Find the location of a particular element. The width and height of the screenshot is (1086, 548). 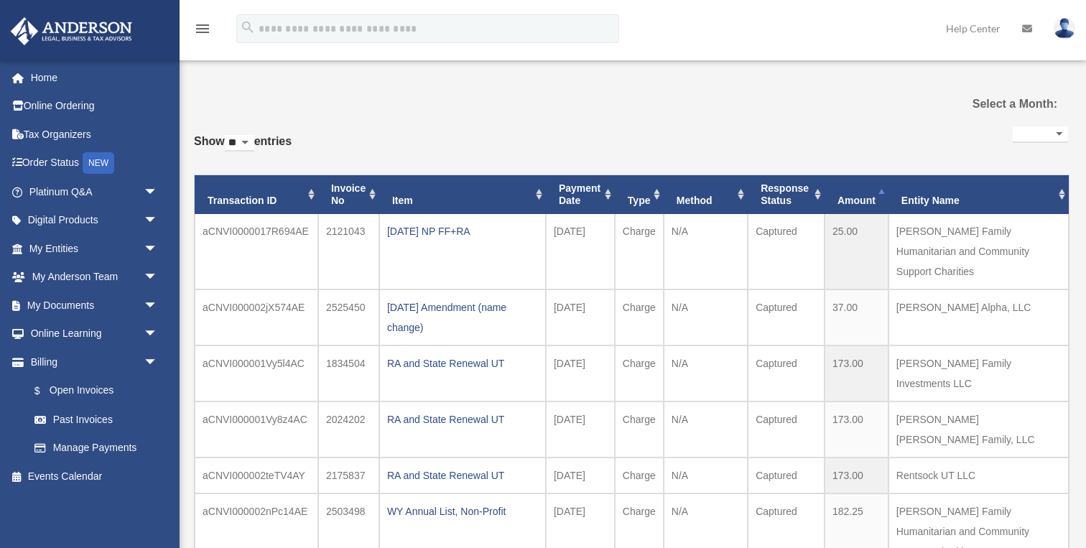

a: Events Calendar is located at coordinates (95, 476).